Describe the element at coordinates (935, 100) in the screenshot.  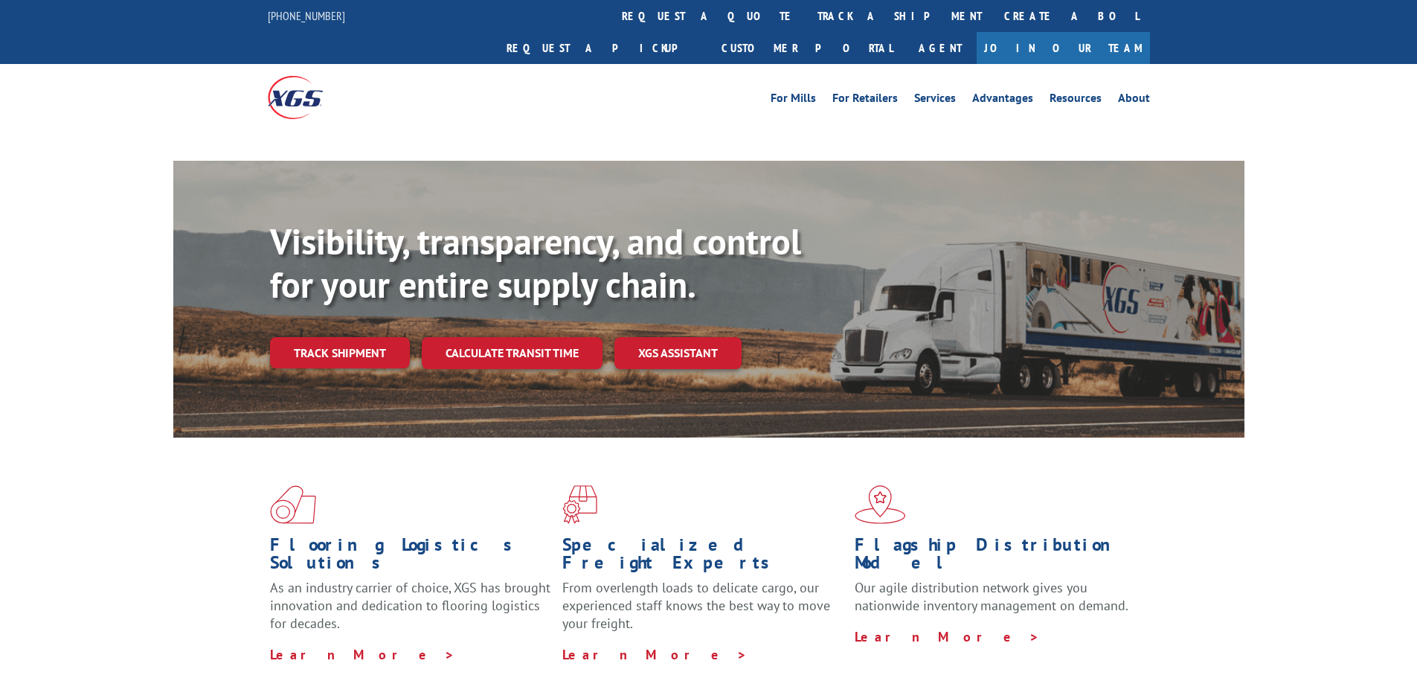
I see `a: Services` at that location.